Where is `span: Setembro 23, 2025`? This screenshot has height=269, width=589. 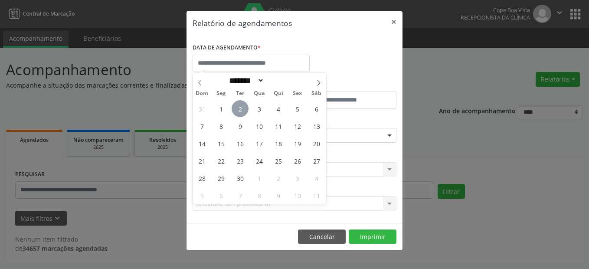 span: Setembro 23, 2025 is located at coordinates (240, 160).